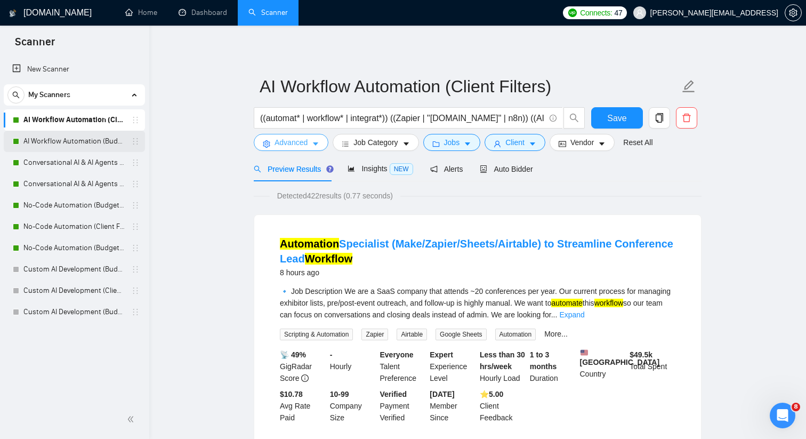  What do you see at coordinates (74, 312) in the screenshot?
I see `a: Custom AI Development (Budget Filters)` at bounding box center [74, 312].